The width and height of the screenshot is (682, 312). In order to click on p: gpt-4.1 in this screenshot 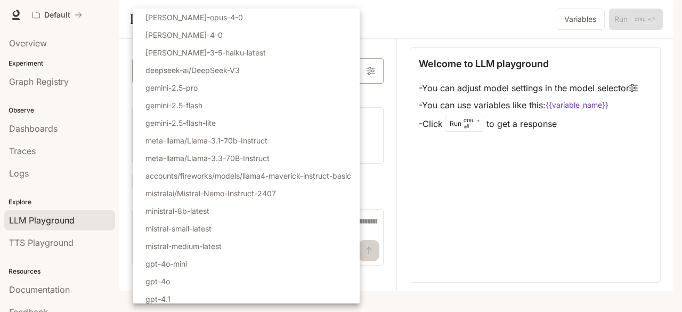, I will do `click(158, 298)`.